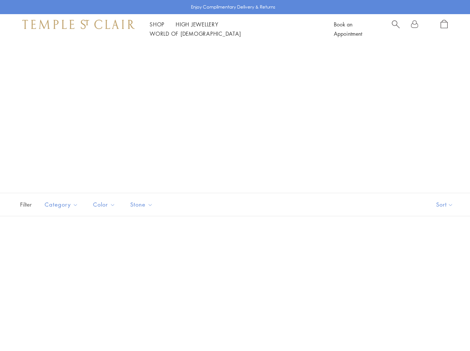 The height and width of the screenshot is (351, 470). What do you see at coordinates (396, 29) in the screenshot?
I see `a: Search` at bounding box center [396, 29].